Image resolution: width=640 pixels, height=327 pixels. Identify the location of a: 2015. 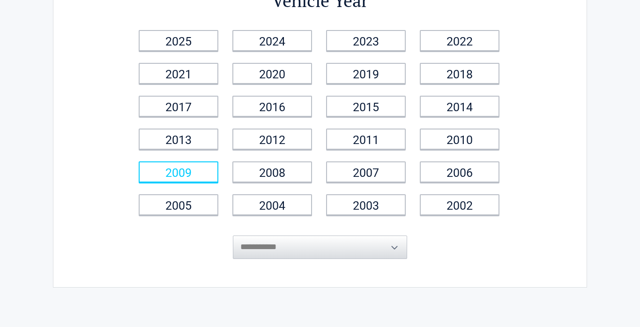
(366, 106).